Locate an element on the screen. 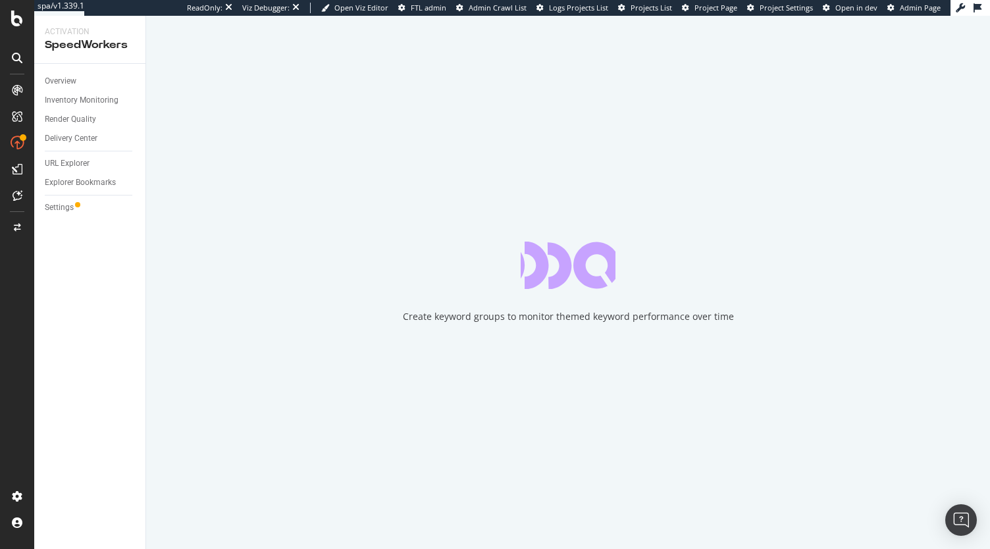 This screenshot has height=549, width=990. div: ReadOnly: is located at coordinates (205, 8).